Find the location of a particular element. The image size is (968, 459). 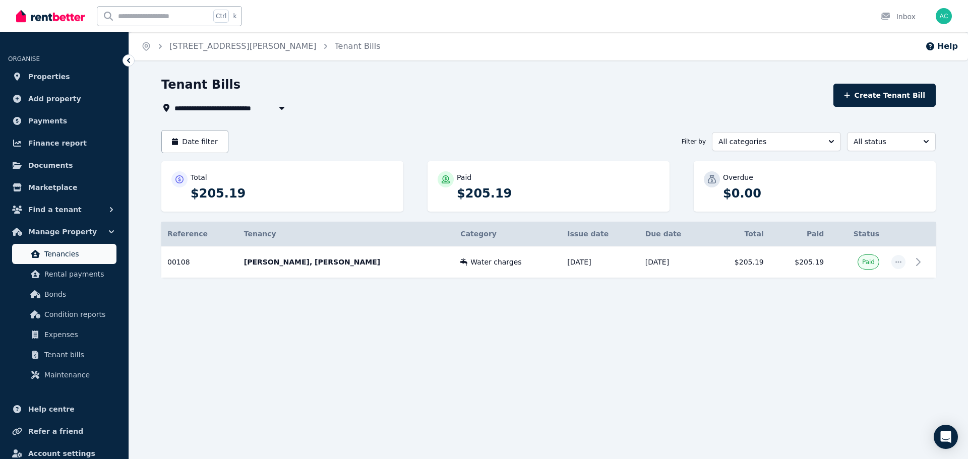

a: Help centre is located at coordinates (64, 409).